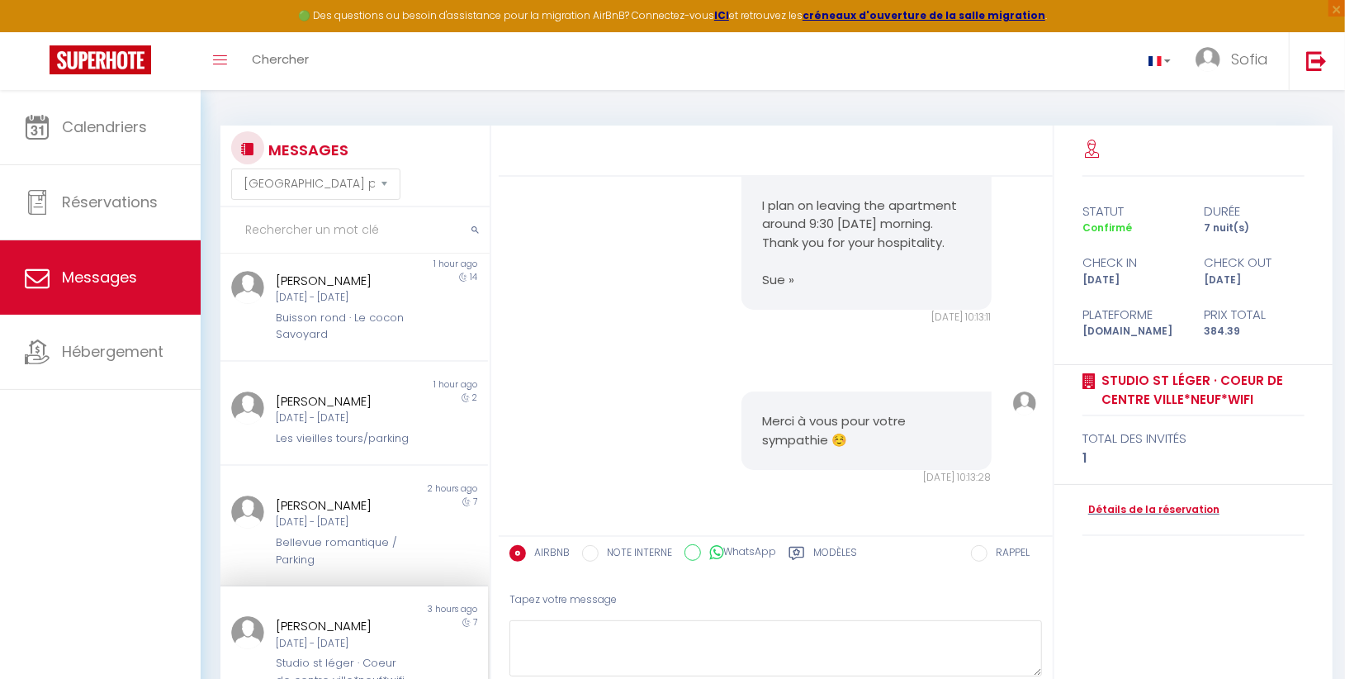 The height and width of the screenshot is (679, 1345). I want to click on div: statut, so click(1133, 211).